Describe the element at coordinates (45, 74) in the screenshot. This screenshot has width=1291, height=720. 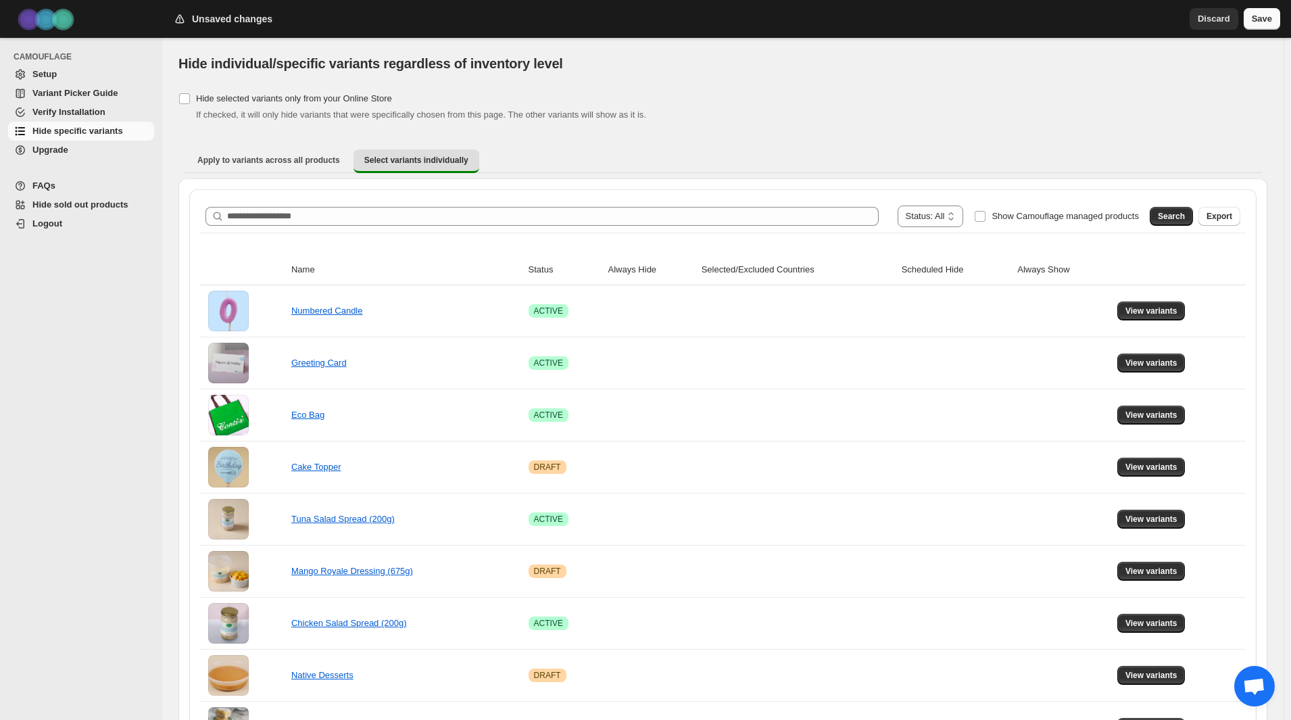
I see `span: Setup` at that location.